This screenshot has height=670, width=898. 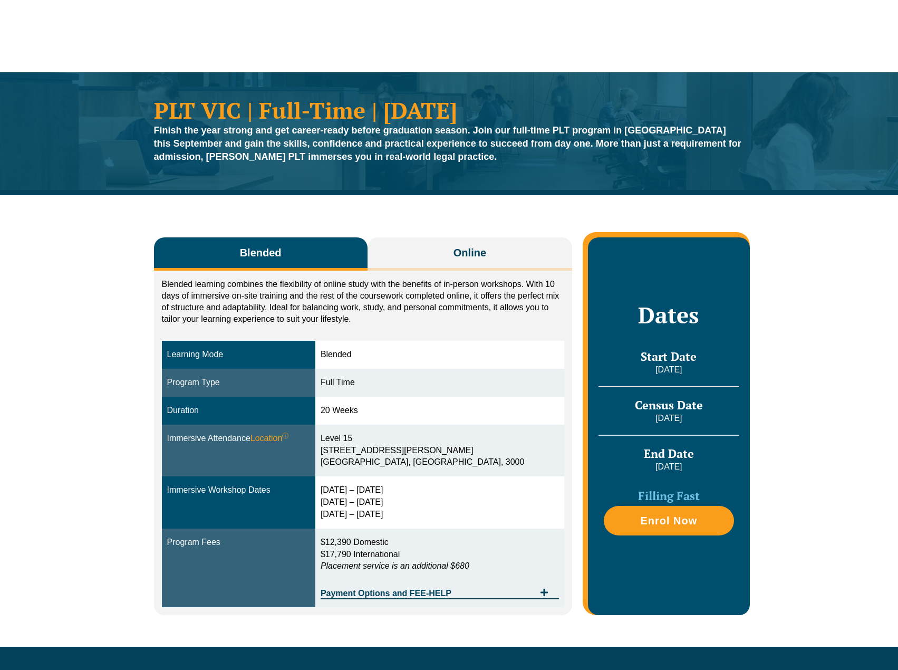 What do you see at coordinates (360, 554) in the screenshot?
I see `span: $17,790 International` at bounding box center [360, 554].